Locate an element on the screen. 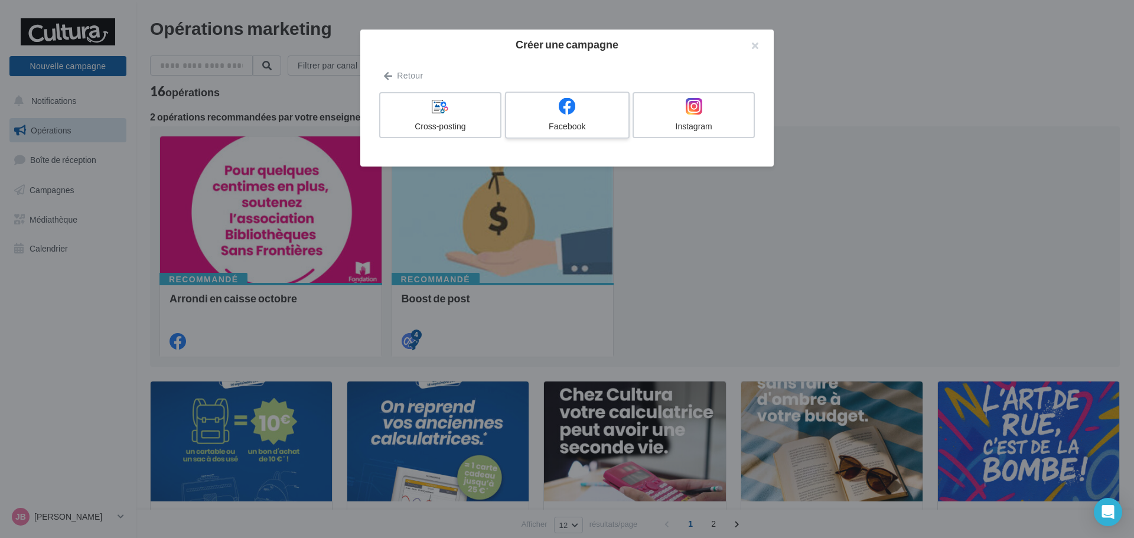 Image resolution: width=1134 pixels, height=538 pixels. div: Open Intercom Messenger is located at coordinates (1108, 512).